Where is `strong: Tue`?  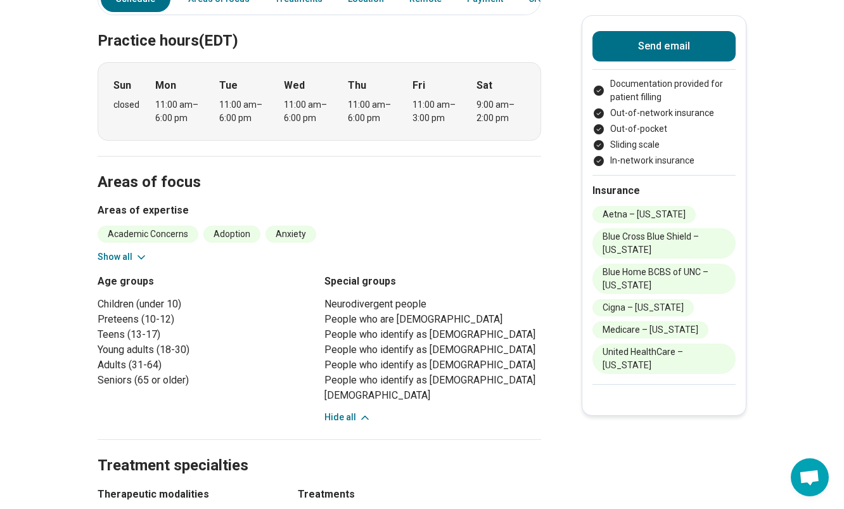
strong: Tue is located at coordinates (228, 86).